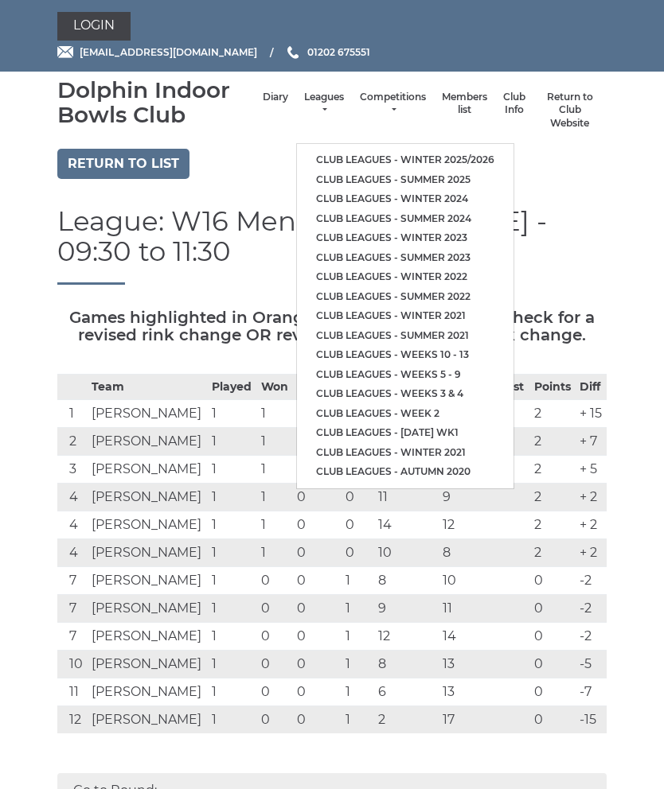 This screenshot has width=664, height=789. I want to click on a: Login, so click(94, 26).